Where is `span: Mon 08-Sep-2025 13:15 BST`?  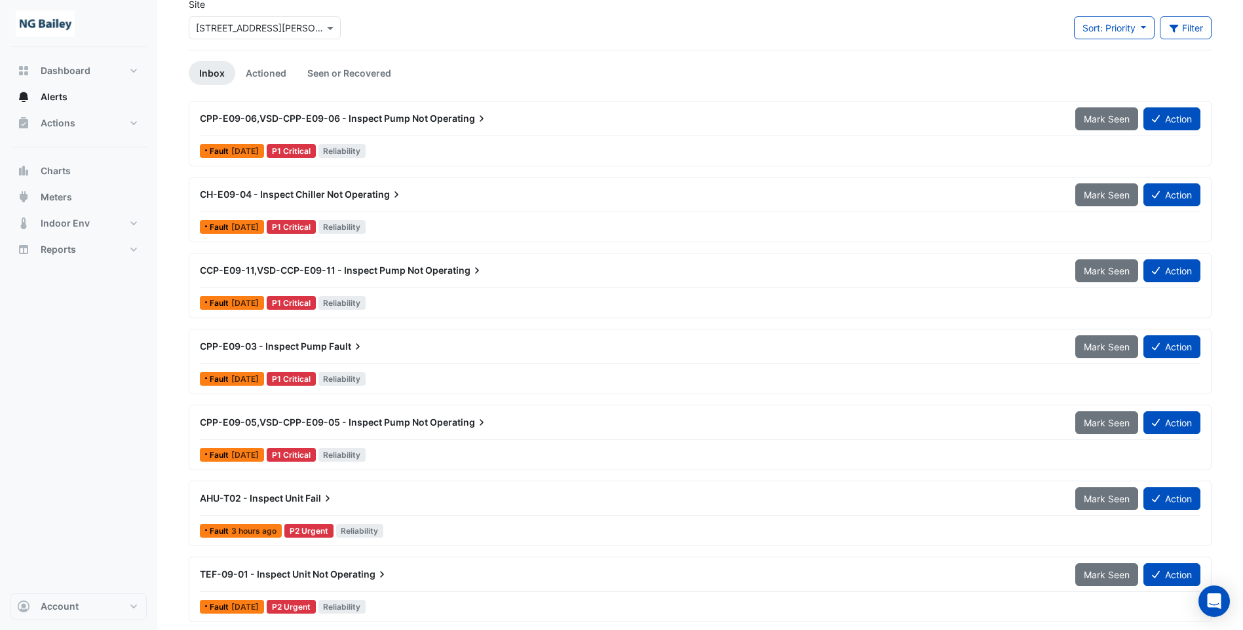
span: Mon 08-Sep-2025 13:15 BST is located at coordinates (245, 227).